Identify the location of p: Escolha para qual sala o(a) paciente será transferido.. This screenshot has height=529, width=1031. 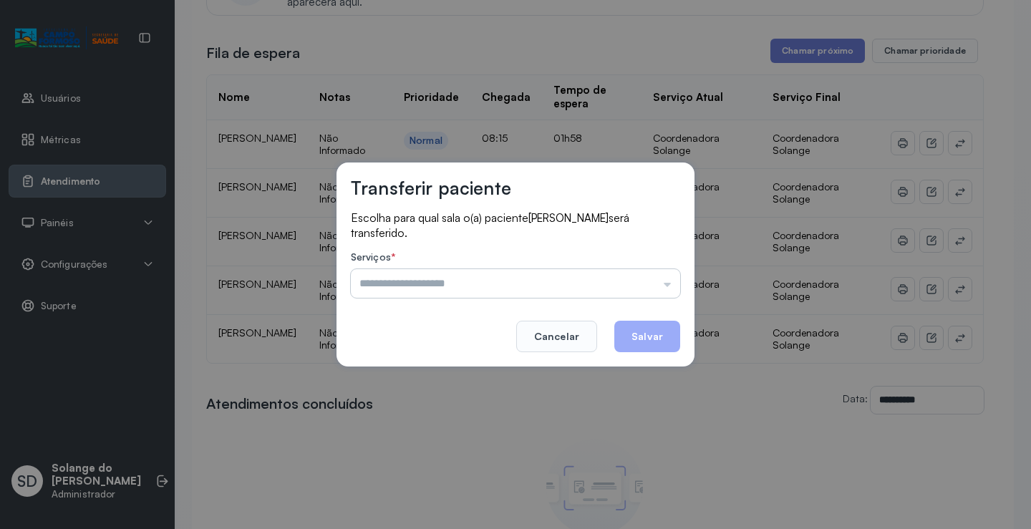
(516, 225).